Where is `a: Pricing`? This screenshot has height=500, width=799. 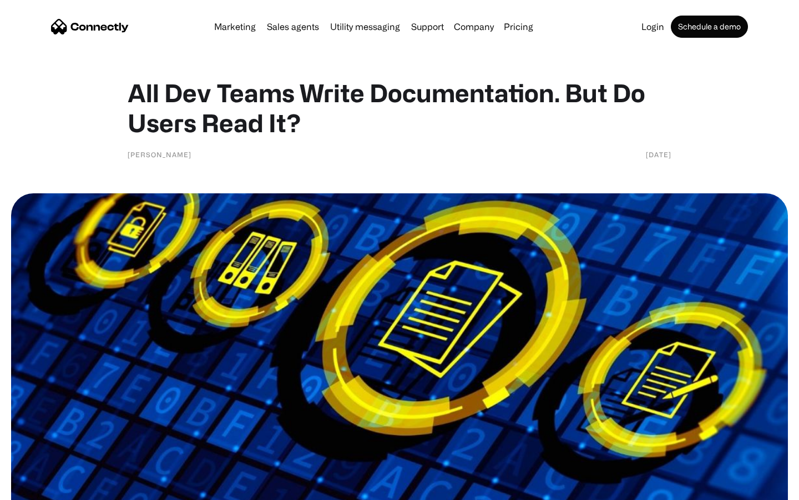
a: Pricing is located at coordinates (518, 27).